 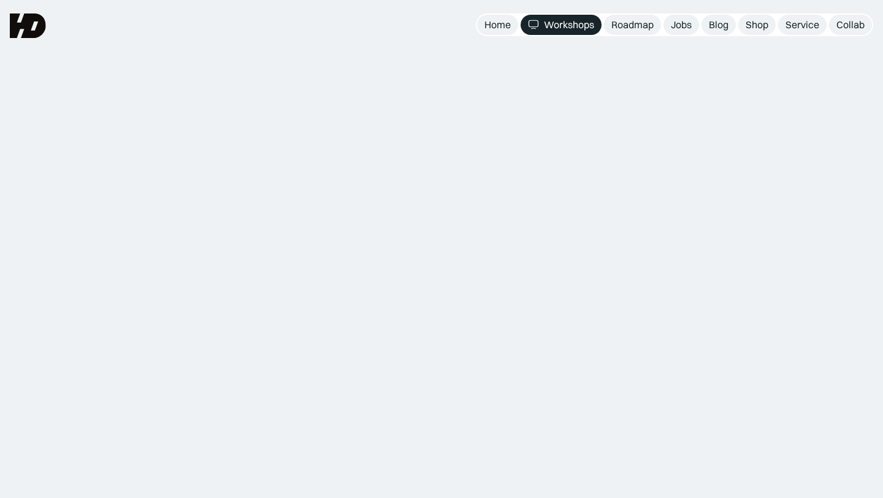 What do you see at coordinates (579, 117) in the screenshot?
I see `span: UIUX` at bounding box center [579, 117].